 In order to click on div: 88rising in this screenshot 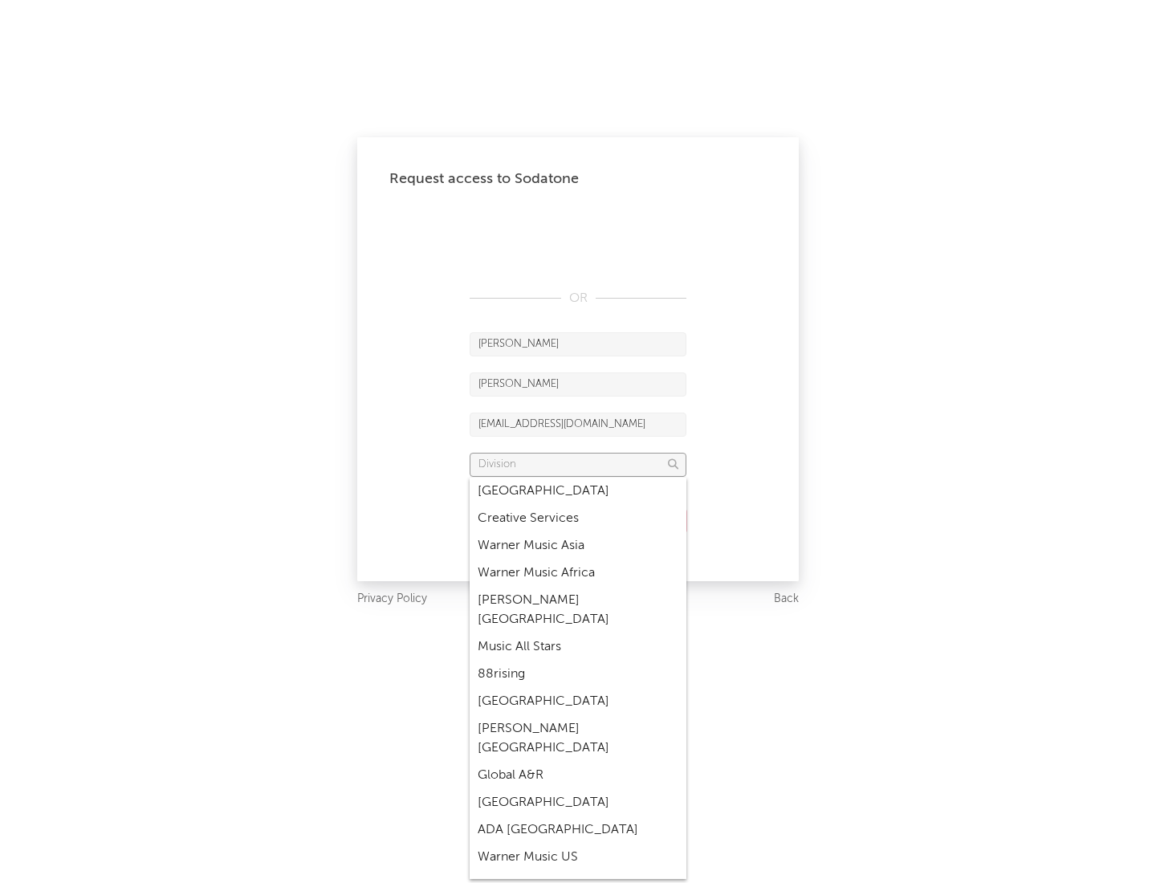, I will do `click(578, 675)`.